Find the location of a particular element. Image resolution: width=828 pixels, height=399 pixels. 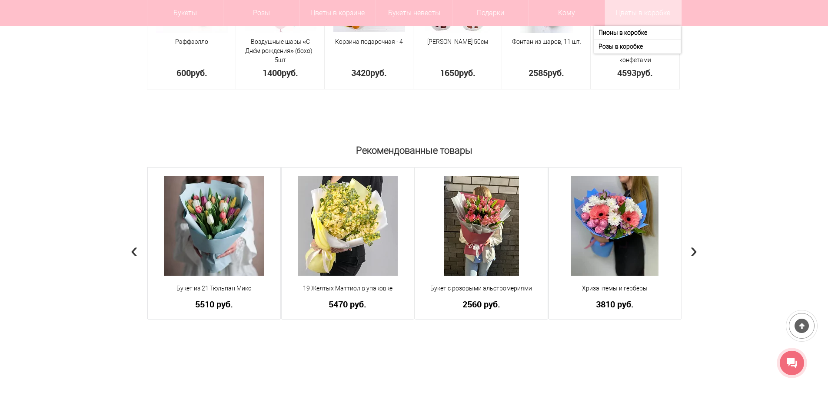

span: 19 Желтых Маттиол в упаковке is located at coordinates (348, 288).